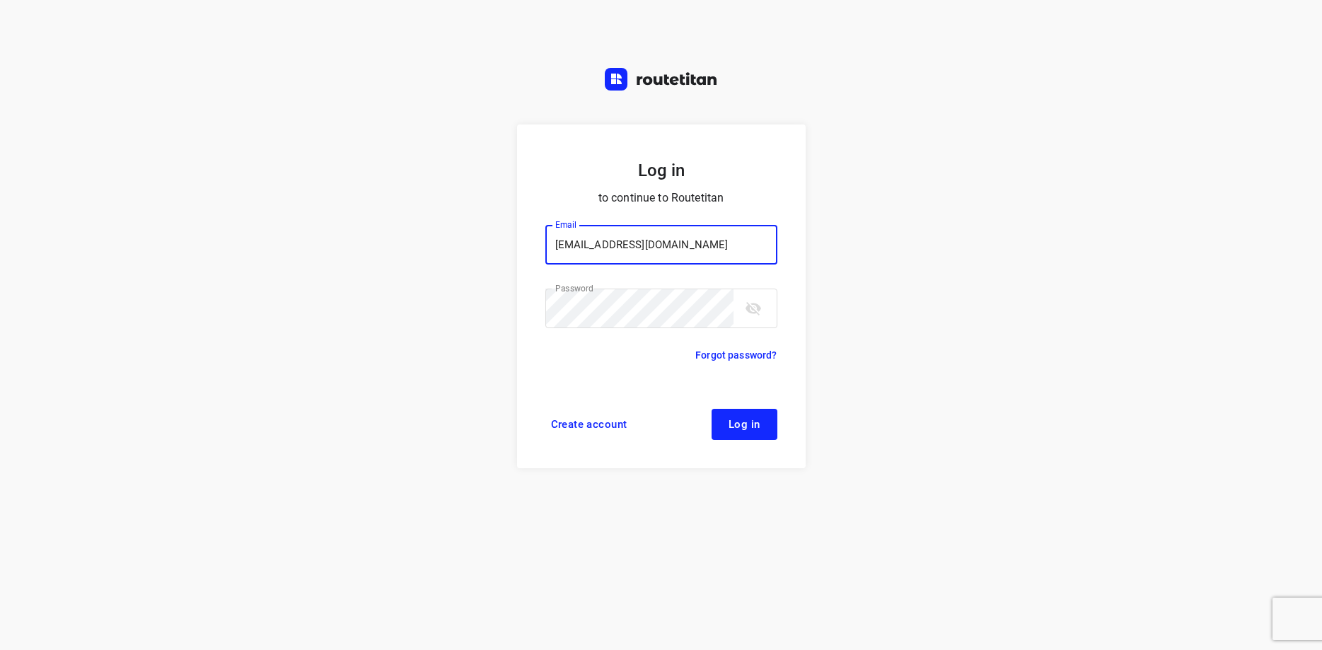 The height and width of the screenshot is (650, 1322). Describe the element at coordinates (661, 198) in the screenshot. I see `p: to continue to Routetitan` at that location.